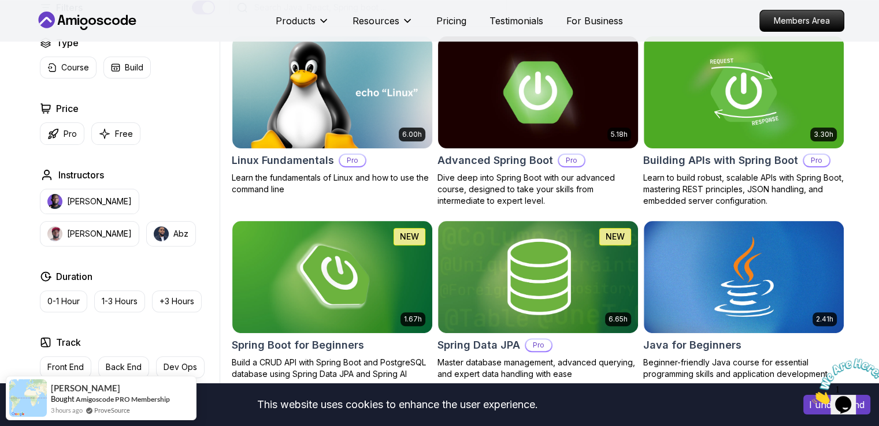 Image resolution: width=879 pixels, height=426 pixels. Describe the element at coordinates (124, 367) in the screenshot. I see `button: Back End` at that location.